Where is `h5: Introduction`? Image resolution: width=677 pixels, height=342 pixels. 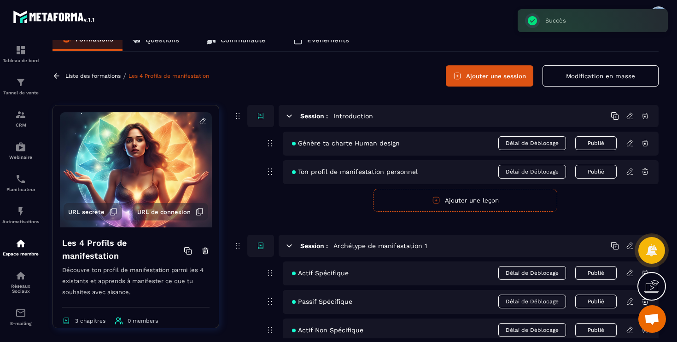 h5: Introduction is located at coordinates (353, 116).